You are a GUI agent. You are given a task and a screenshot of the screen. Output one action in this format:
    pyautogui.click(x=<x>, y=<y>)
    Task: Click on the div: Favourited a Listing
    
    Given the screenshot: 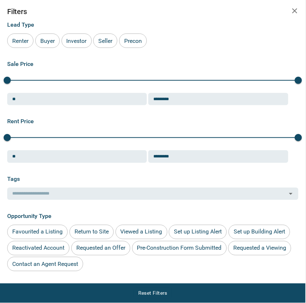 What is the action you would take?
    pyautogui.click(x=37, y=232)
    